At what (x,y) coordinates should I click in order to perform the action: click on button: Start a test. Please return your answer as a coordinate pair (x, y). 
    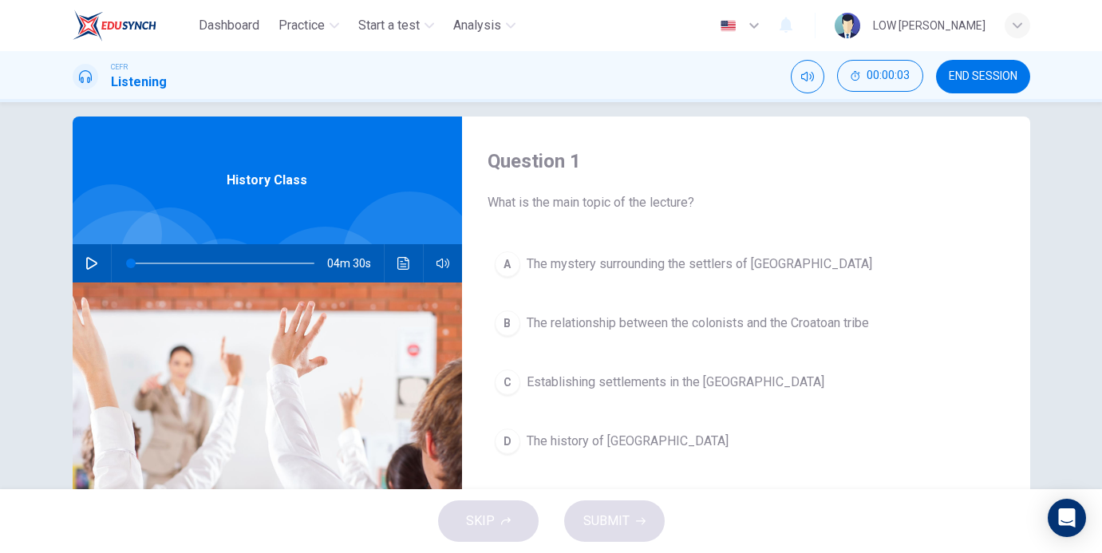
    Looking at the image, I should click on (396, 26).